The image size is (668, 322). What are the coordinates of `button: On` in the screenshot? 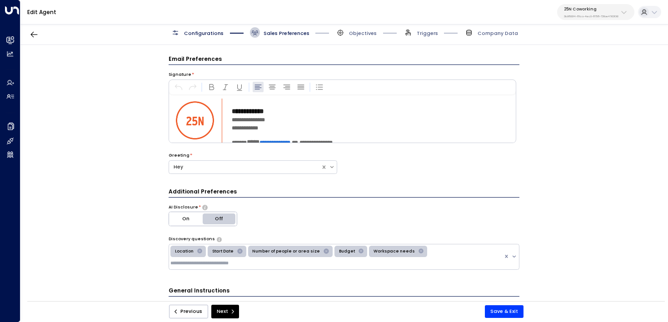 It's located at (186, 219).